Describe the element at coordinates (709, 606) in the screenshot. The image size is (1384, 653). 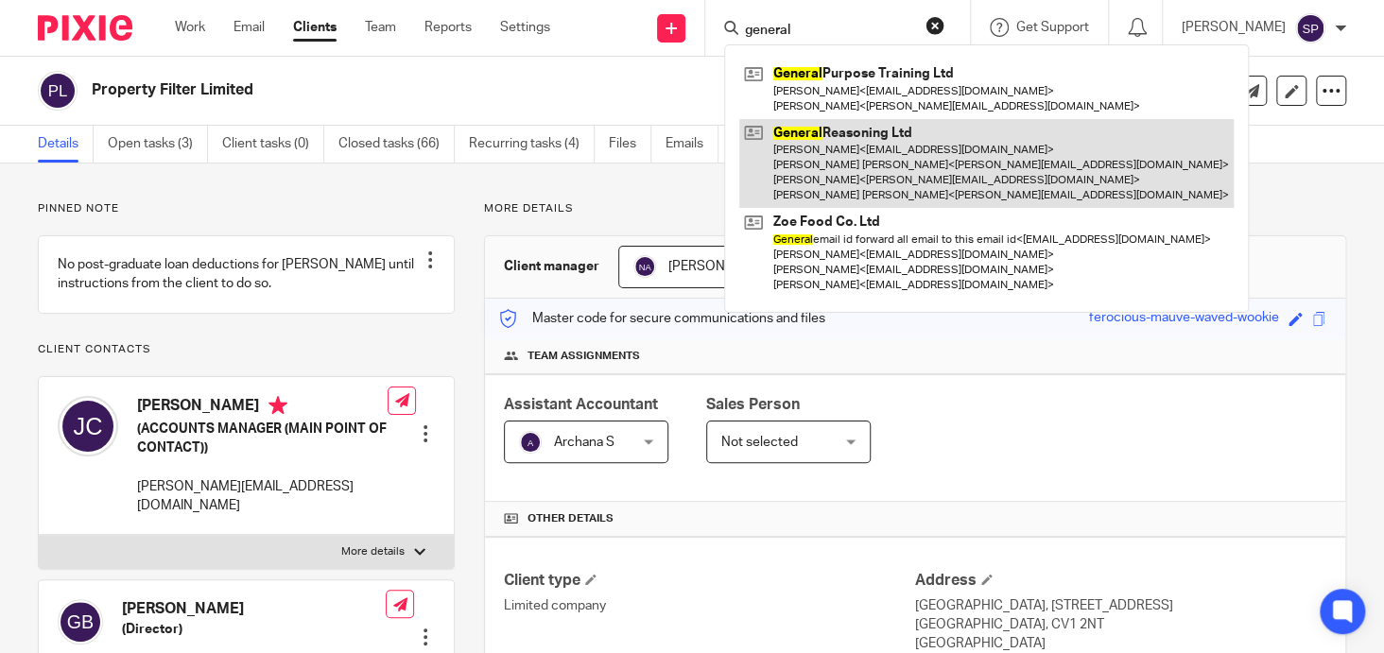
I see `p: Limited company` at that location.